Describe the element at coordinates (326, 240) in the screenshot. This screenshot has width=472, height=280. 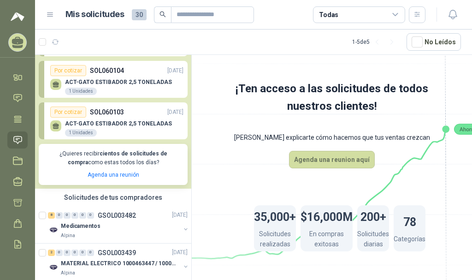
I see `p: En compras exitosas` at that location.